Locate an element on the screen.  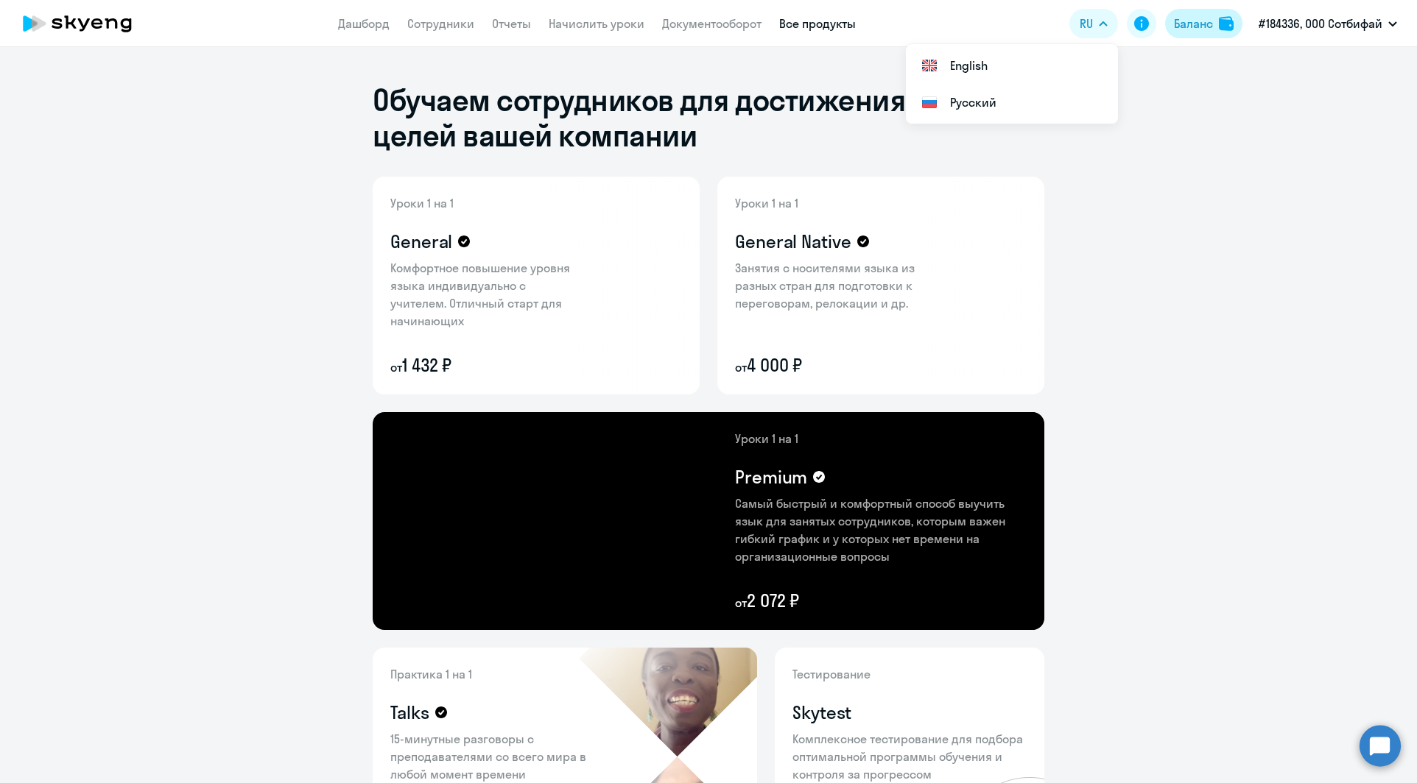
p: #184336, ООО Сотбифай is located at coordinates (1320, 24).